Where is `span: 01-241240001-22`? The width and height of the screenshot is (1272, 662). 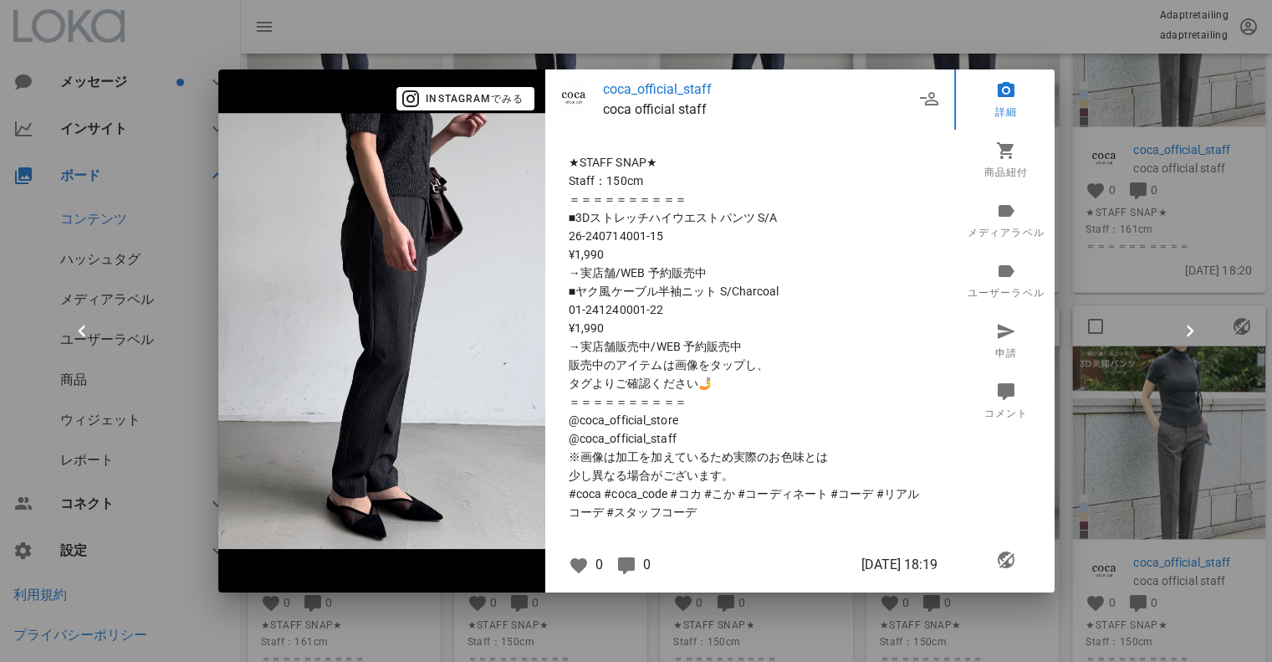
span: 01-241240001-22 is located at coordinates (750, 310).